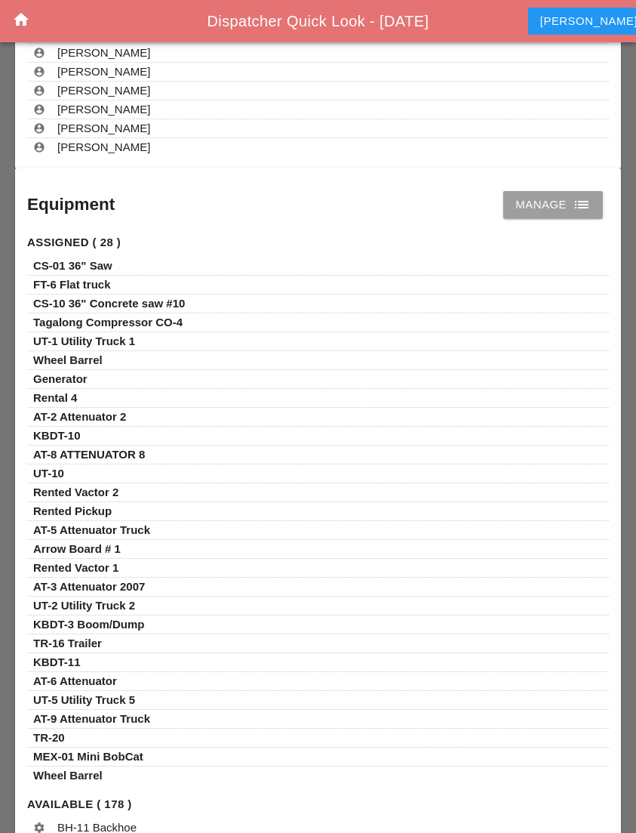  Describe the element at coordinates (60, 378) in the screenshot. I see `span: Generator` at that location.